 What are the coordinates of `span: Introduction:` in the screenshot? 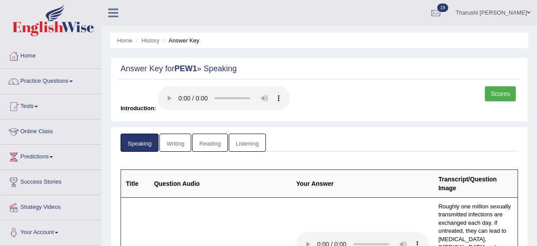 It's located at (138, 108).